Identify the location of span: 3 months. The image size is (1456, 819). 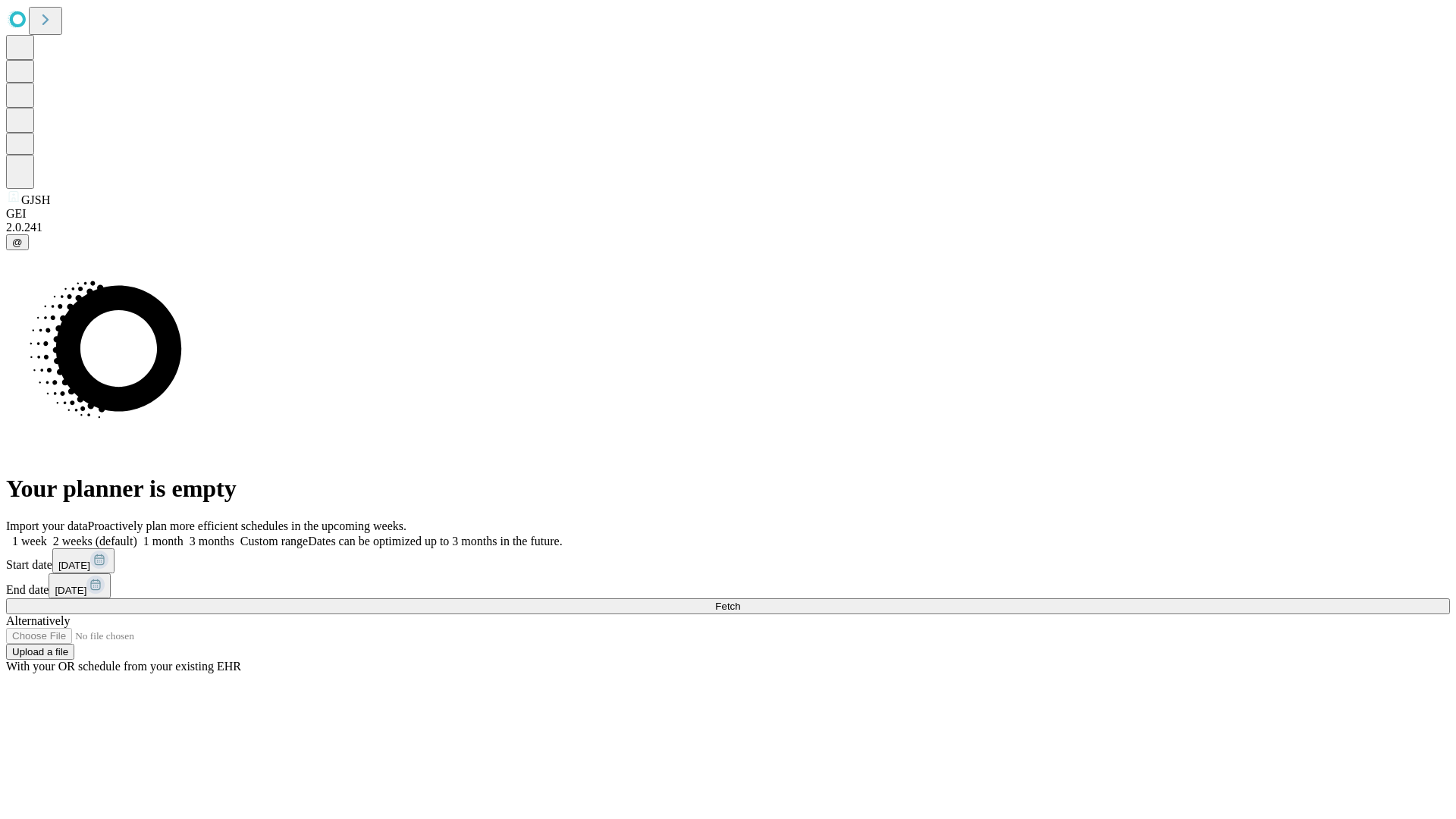
(212, 541).